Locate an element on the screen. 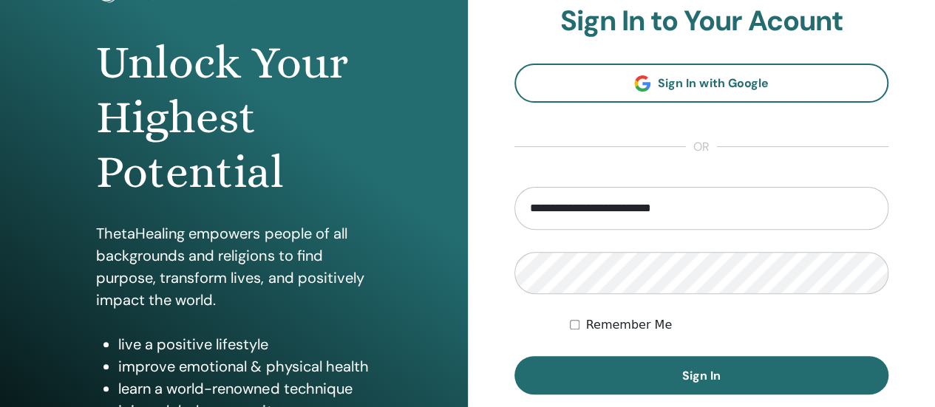 The height and width of the screenshot is (407, 935). label: Remember Me is located at coordinates (628, 325).